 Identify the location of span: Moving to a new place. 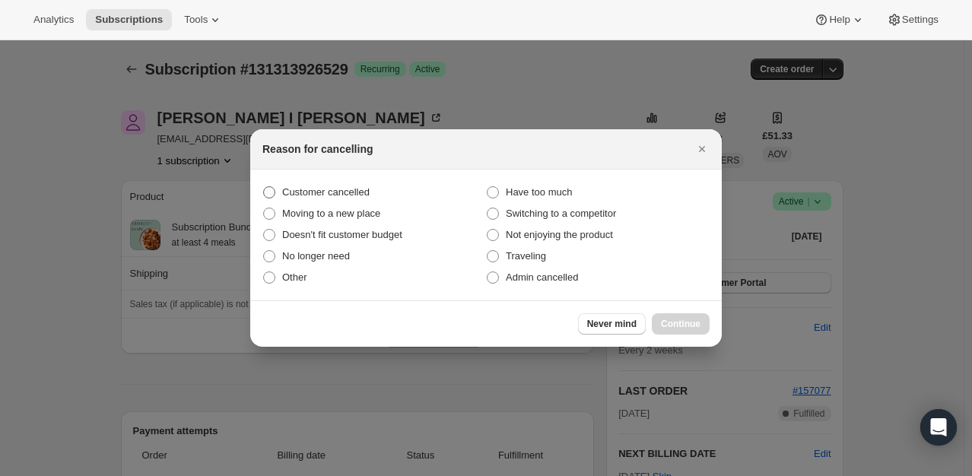
(331, 213).